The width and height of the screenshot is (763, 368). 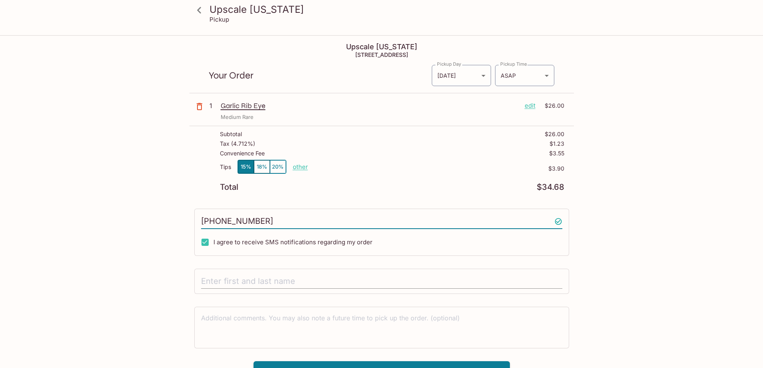 What do you see at coordinates (262, 167) in the screenshot?
I see `button: 18%` at bounding box center [262, 167].